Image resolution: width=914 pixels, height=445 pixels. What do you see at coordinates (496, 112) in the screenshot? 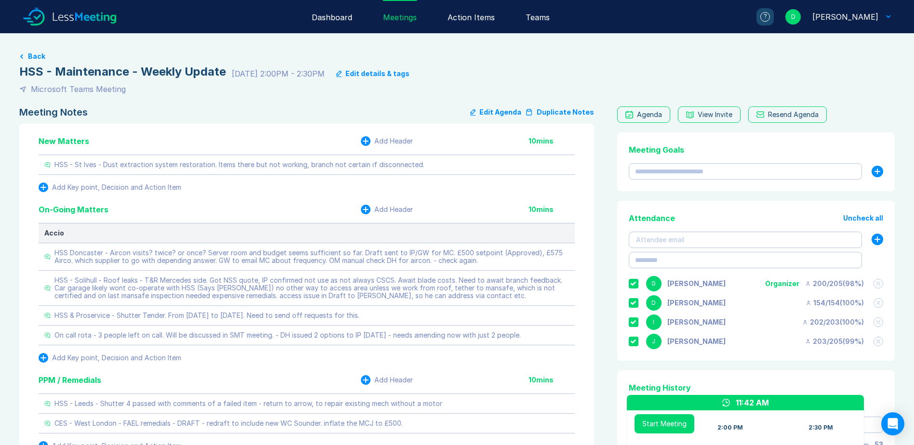
I see `button: Edit Agenda` at bounding box center [496, 112].